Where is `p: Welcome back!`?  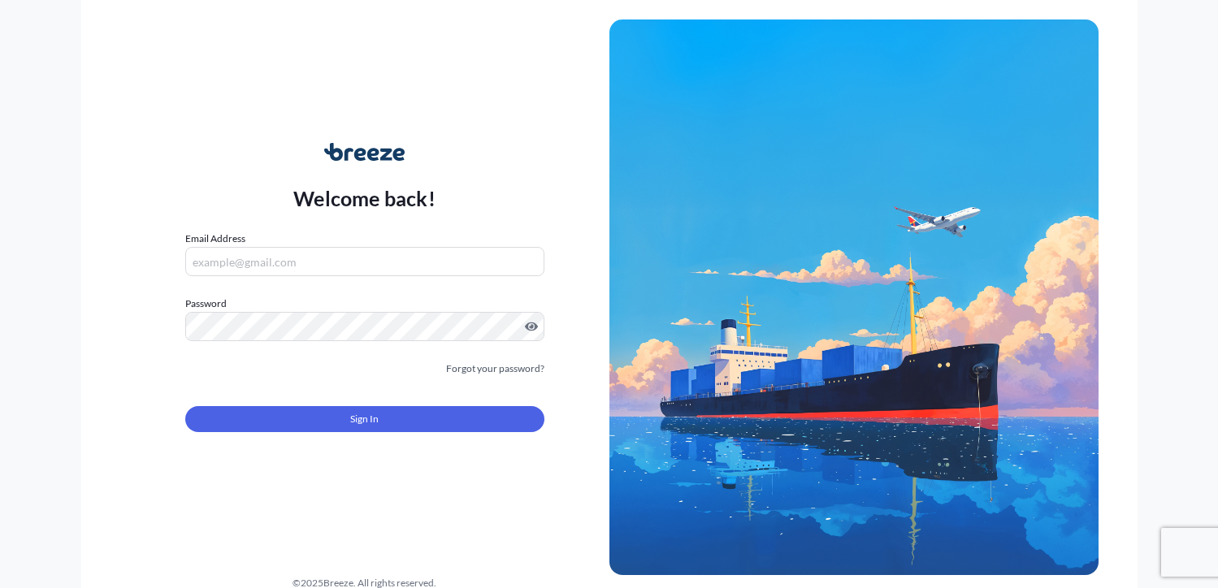
p: Welcome back! is located at coordinates (364, 198).